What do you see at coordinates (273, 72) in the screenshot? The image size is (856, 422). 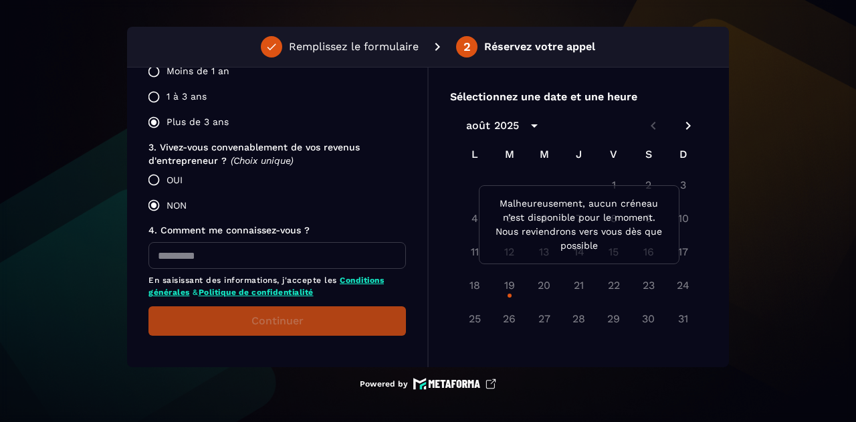 I see `label: Moins de 1 an` at bounding box center [273, 72].